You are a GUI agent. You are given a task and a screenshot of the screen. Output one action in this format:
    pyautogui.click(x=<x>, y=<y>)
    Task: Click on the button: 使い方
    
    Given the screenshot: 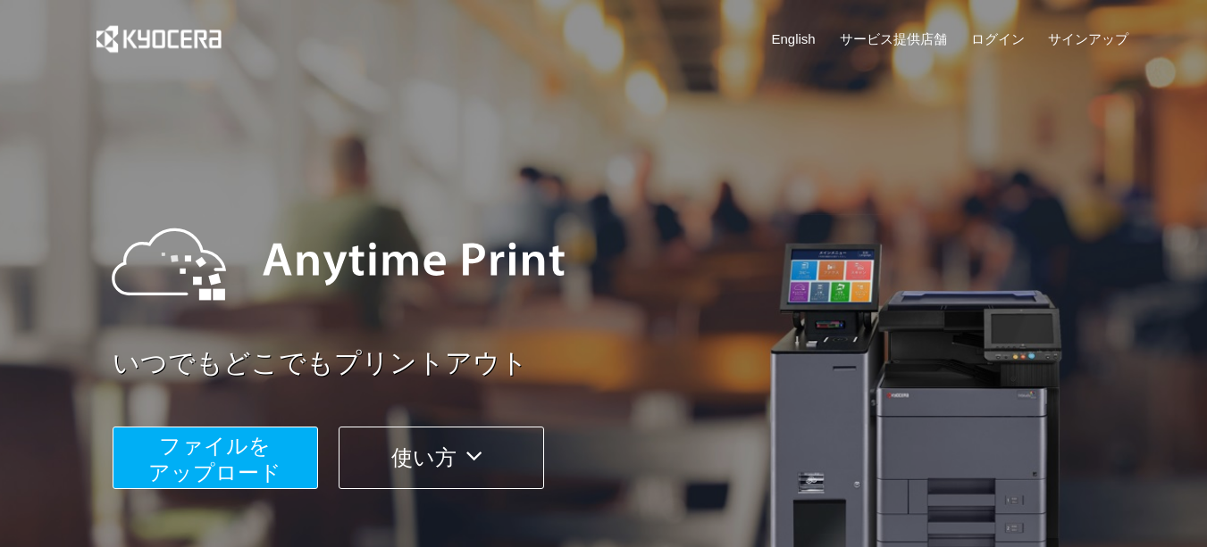 What is the action you would take?
    pyautogui.click(x=441, y=458)
    